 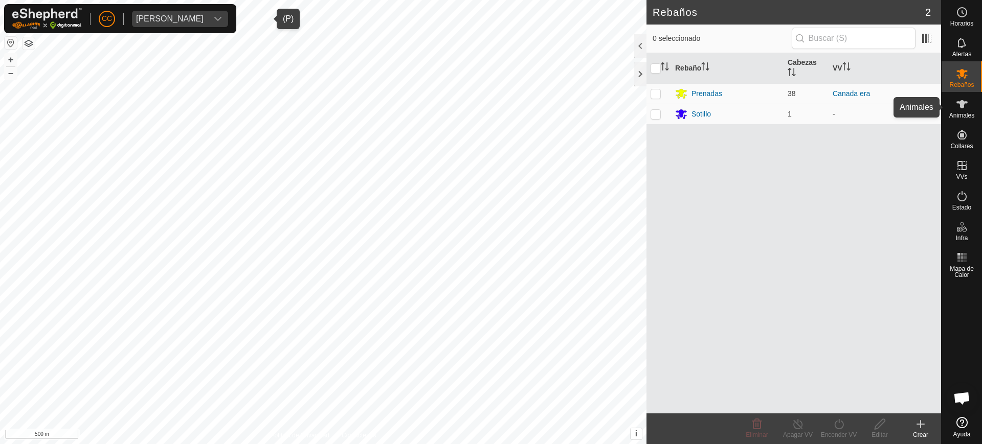 I want to click on div: Prenadas, so click(x=707, y=94).